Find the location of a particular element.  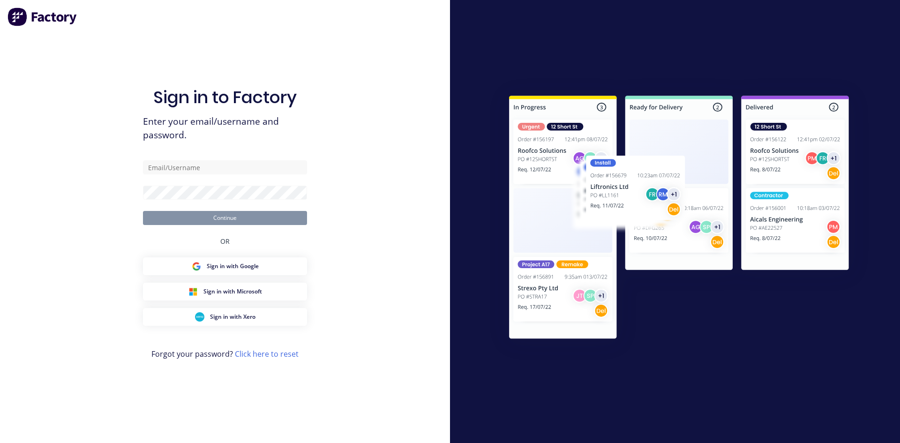

img: Factory is located at coordinates (43, 17).